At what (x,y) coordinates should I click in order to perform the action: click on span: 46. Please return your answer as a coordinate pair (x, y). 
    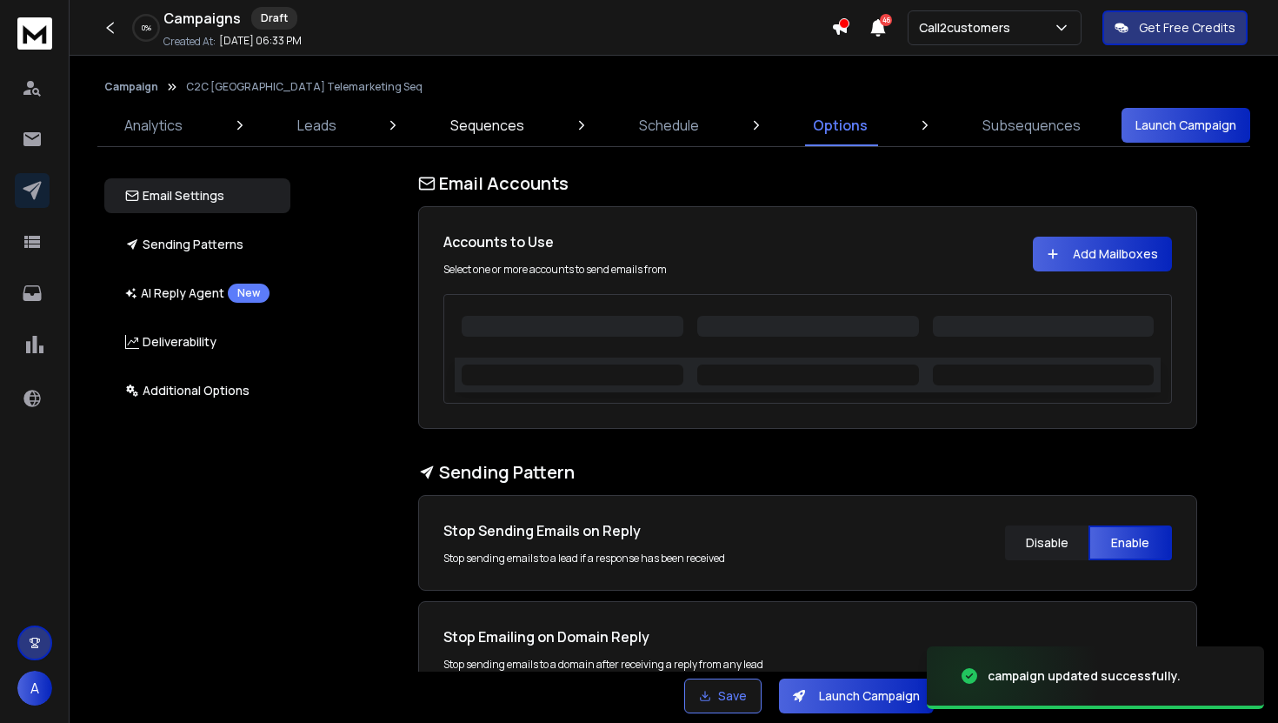
    Looking at the image, I should click on (886, 20).